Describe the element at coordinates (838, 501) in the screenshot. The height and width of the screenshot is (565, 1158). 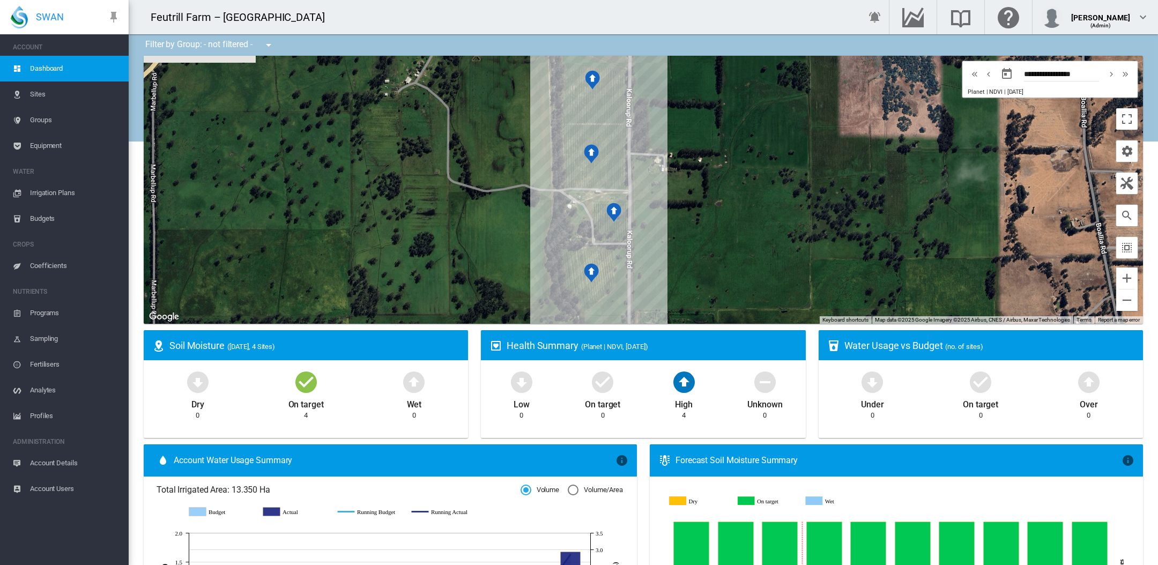
I see `g: Wet` at that location.